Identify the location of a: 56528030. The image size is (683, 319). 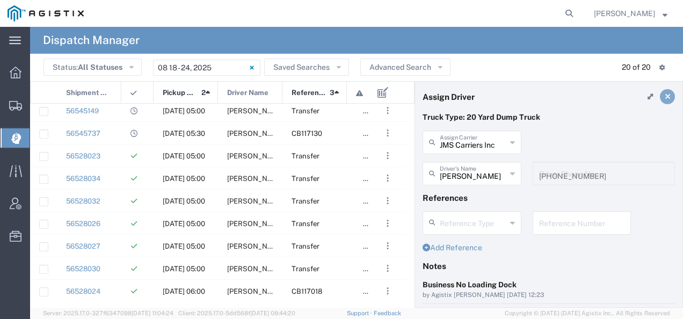
(83, 268).